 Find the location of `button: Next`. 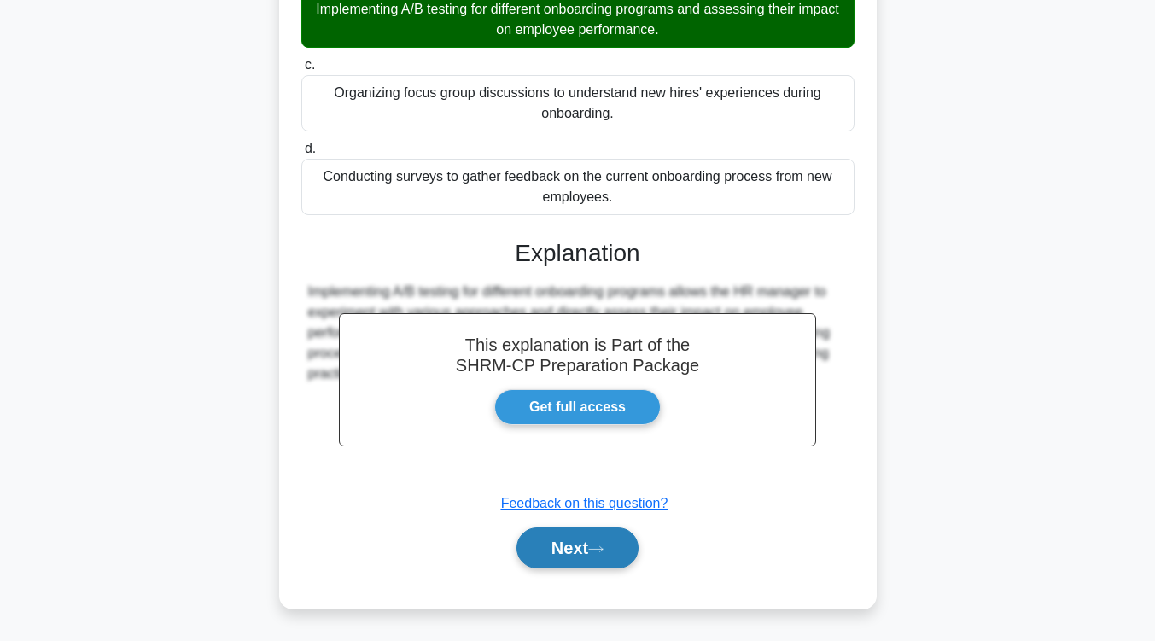

button: Next is located at coordinates (577, 548).